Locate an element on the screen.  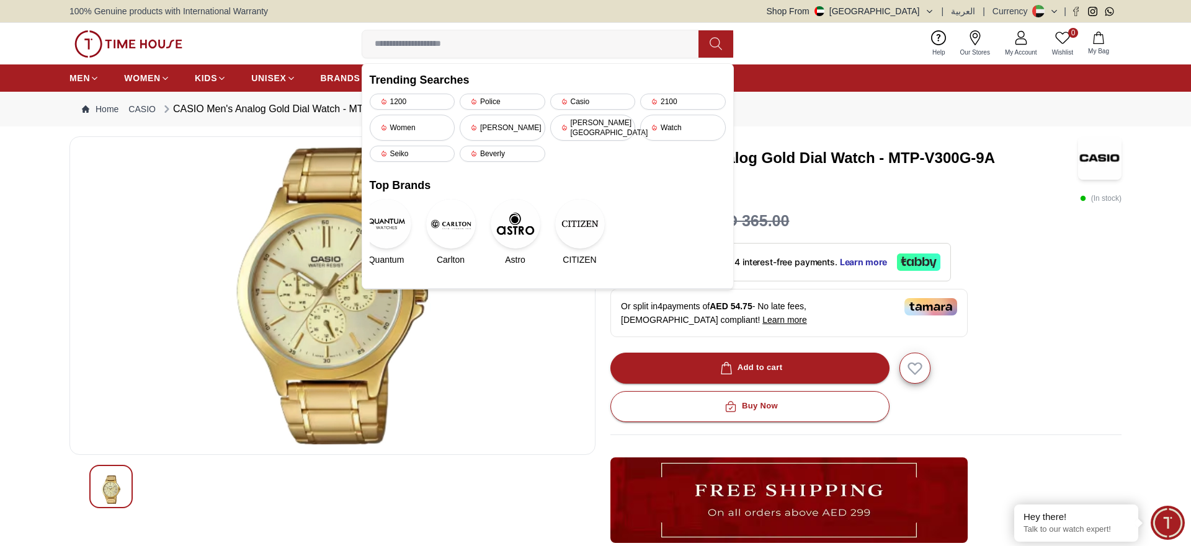
span: Learn more is located at coordinates (785, 320).